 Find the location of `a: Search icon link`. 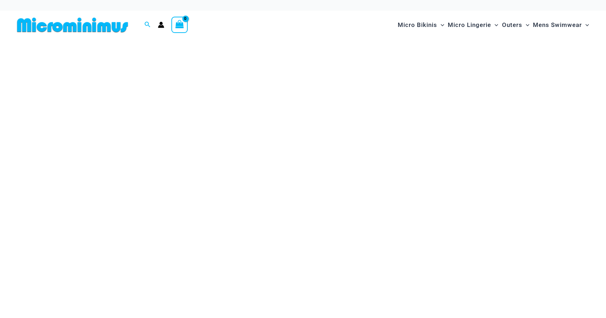

a: Search icon link is located at coordinates (148, 25).